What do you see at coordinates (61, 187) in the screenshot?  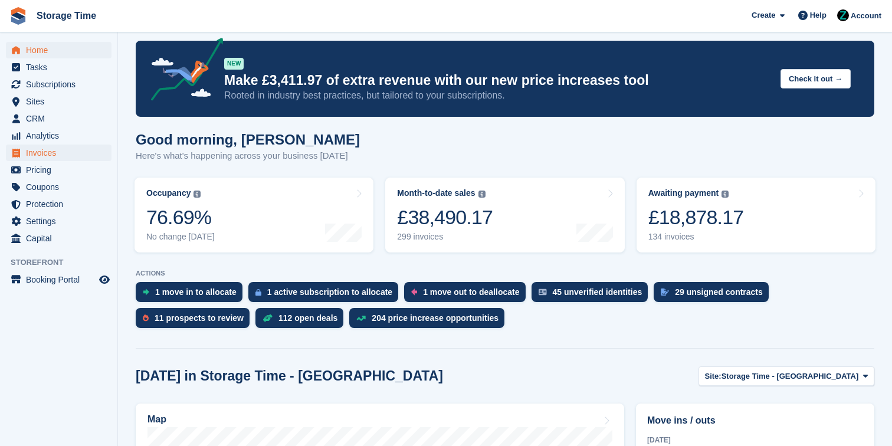 I see `span: Coupons` at bounding box center [61, 187].